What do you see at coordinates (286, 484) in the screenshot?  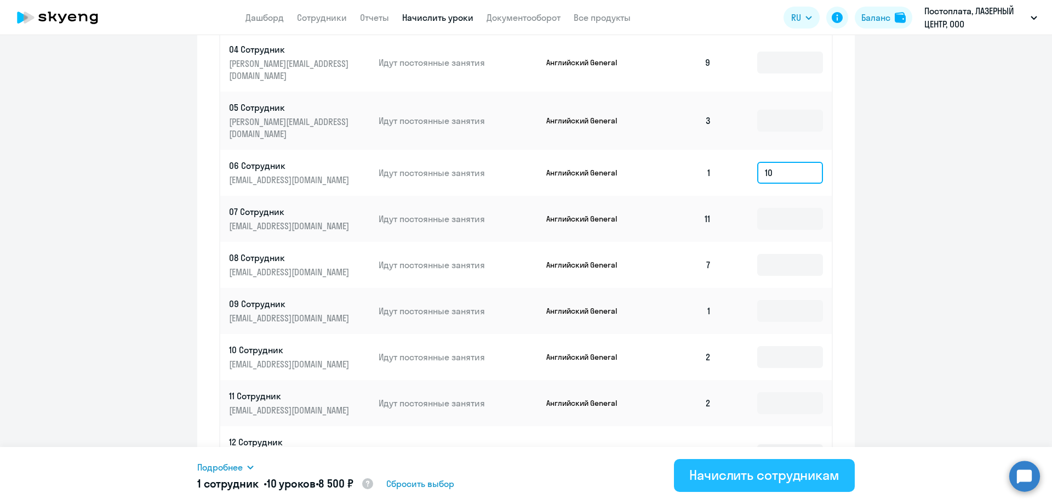 I see `h5: 1 сотрудник • •` at bounding box center [286, 484].